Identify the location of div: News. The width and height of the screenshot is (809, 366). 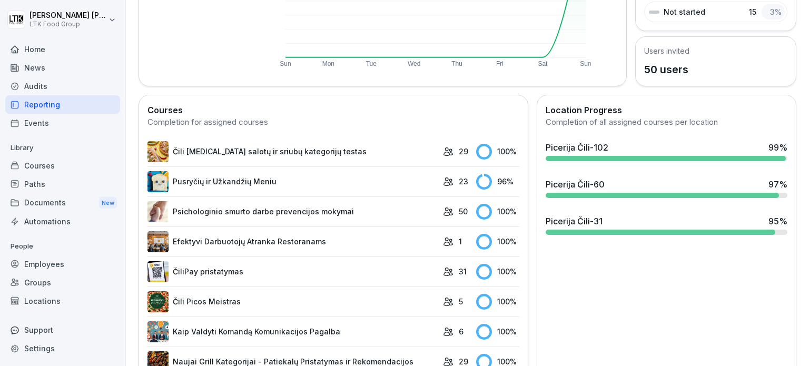
(63, 67).